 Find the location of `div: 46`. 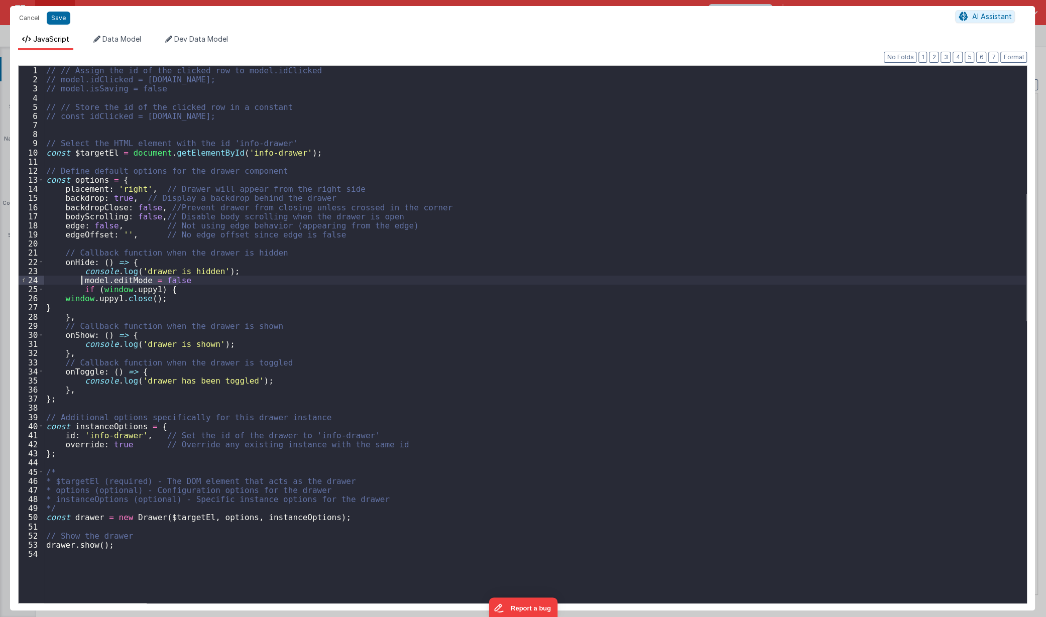

div: 46 is located at coordinates (31, 481).